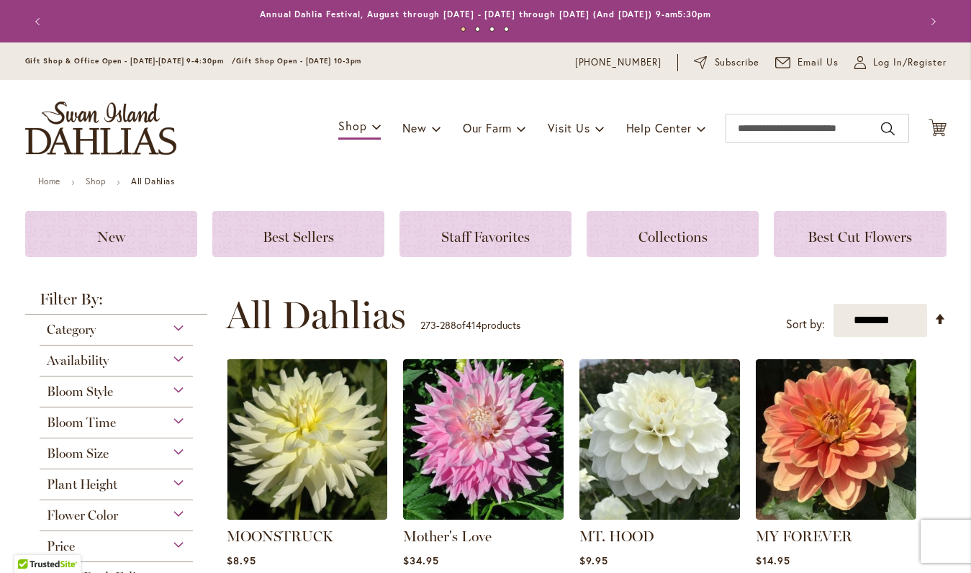 The width and height of the screenshot is (971, 573). I want to click on span: $9.95, so click(594, 560).